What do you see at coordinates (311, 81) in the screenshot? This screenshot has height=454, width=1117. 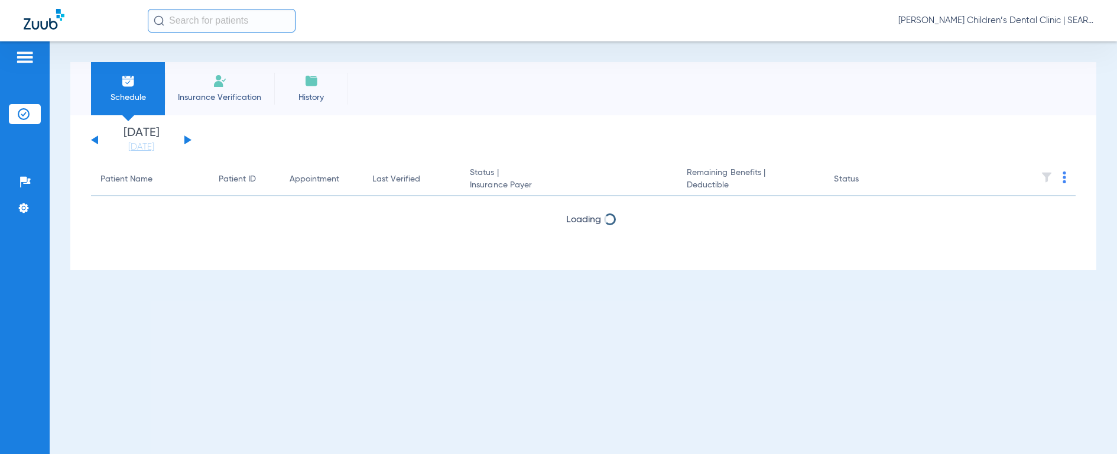 I see `img: History` at bounding box center [311, 81].